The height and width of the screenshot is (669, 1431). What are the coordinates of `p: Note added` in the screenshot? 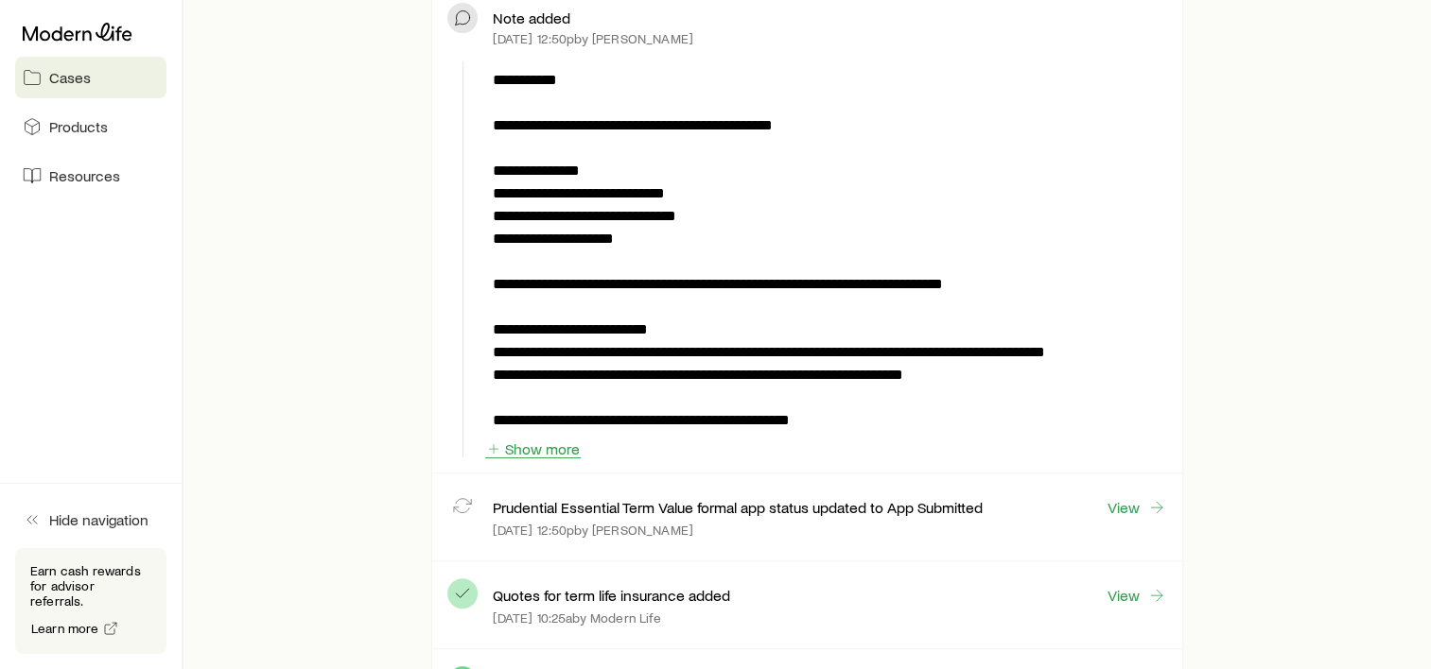 It's located at (531, 18).